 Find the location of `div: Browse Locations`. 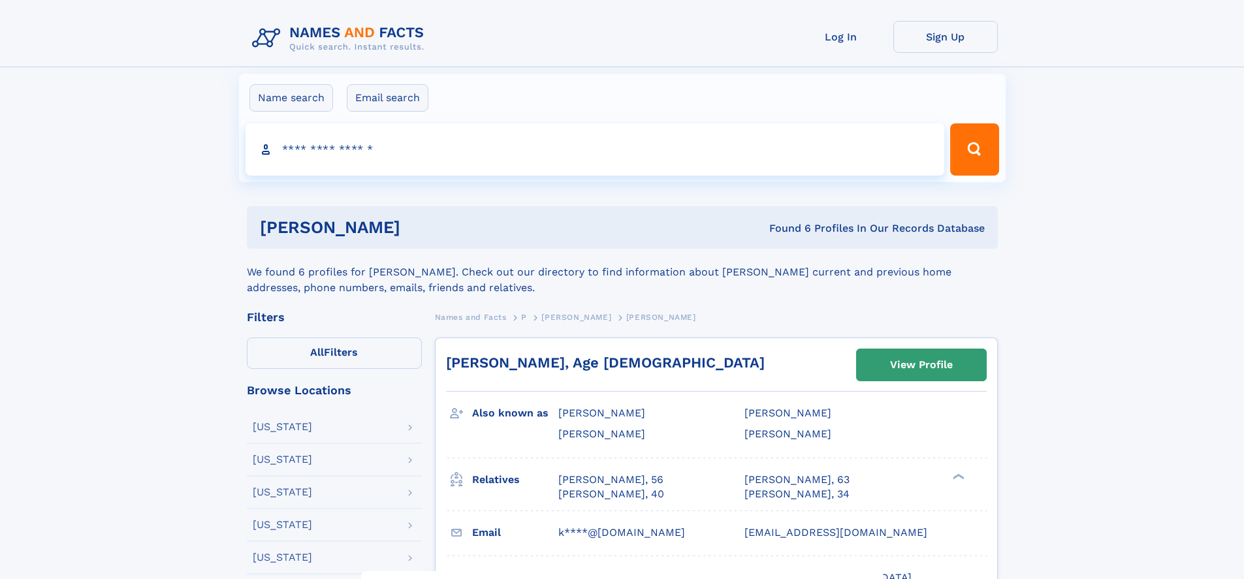

div: Browse Locations is located at coordinates (334, 390).